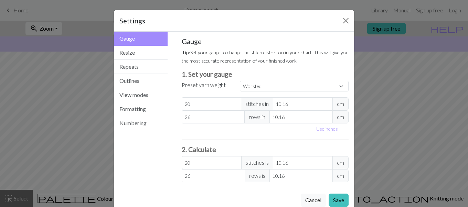  Describe the element at coordinates (141, 39) in the screenshot. I see `button: Gauge` at that location.